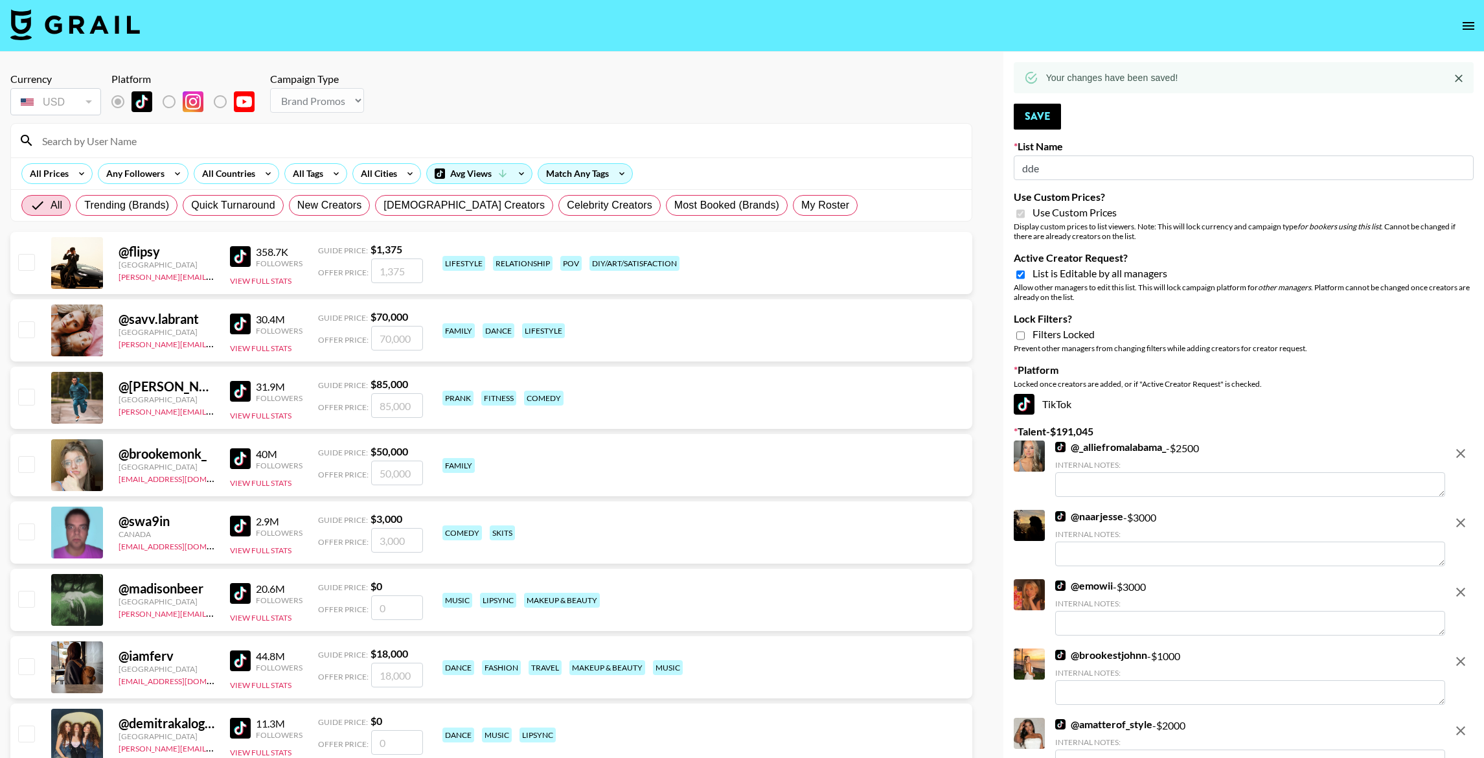 The image size is (1484, 758). I want to click on span: Quick Turnaround, so click(233, 205).